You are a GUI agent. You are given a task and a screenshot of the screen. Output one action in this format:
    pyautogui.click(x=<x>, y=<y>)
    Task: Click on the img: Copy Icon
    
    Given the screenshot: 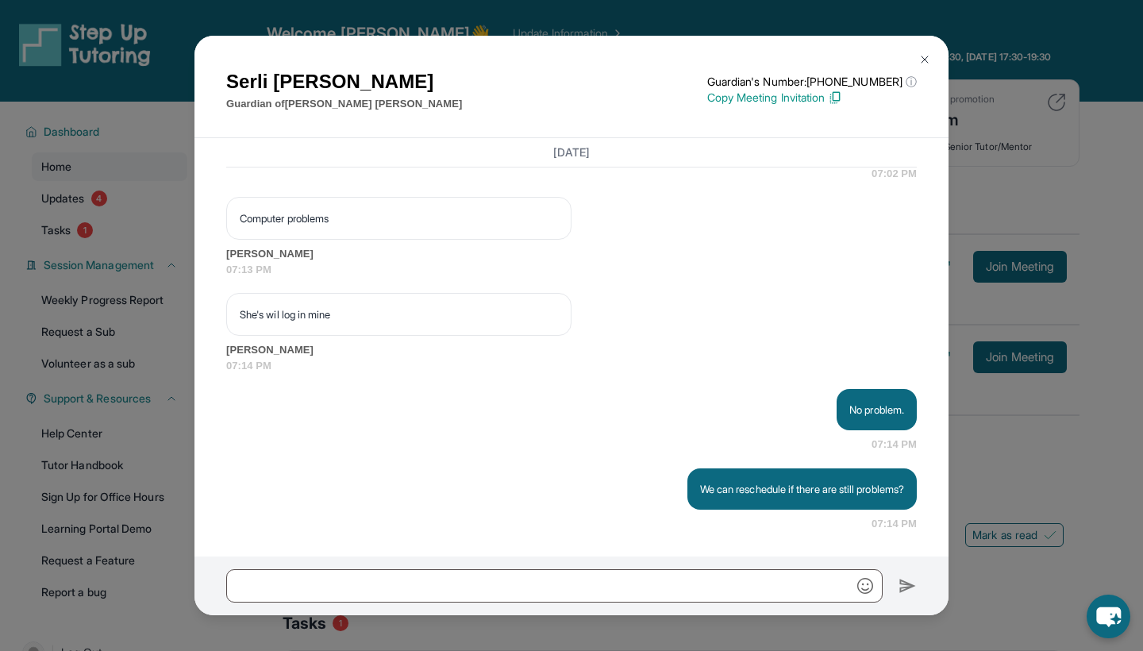 What is the action you would take?
    pyautogui.click(x=835, y=98)
    